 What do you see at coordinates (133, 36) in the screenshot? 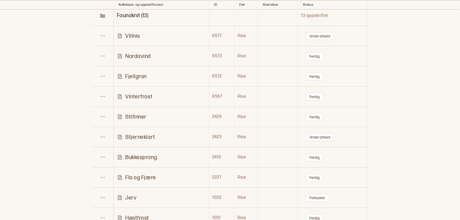
I see `p: Villnis` at bounding box center [133, 36].